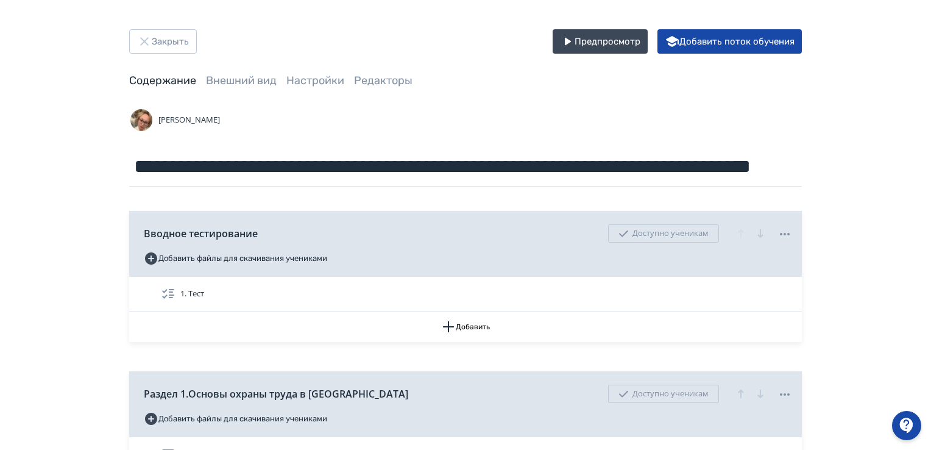 The height and width of the screenshot is (450, 931). What do you see at coordinates (466, 294) in the screenshot?
I see `div: 1. Тест` at bounding box center [466, 294].